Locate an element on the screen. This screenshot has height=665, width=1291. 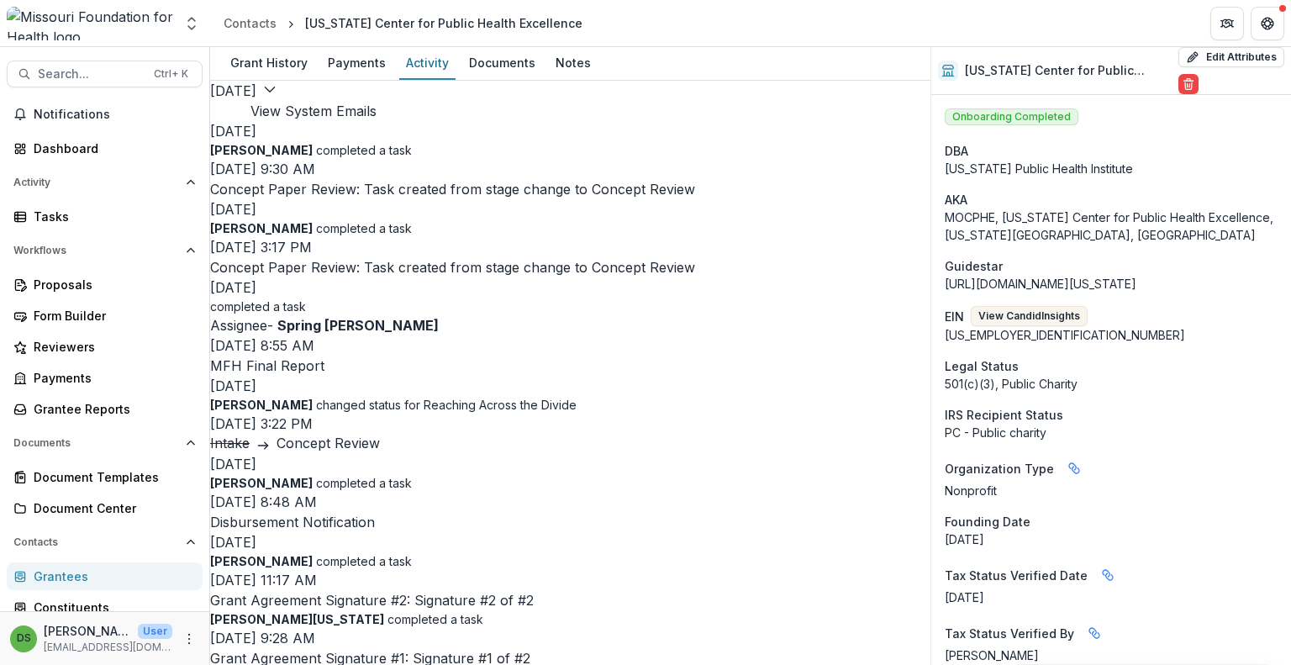
a: Tasks is located at coordinates (104, 216).